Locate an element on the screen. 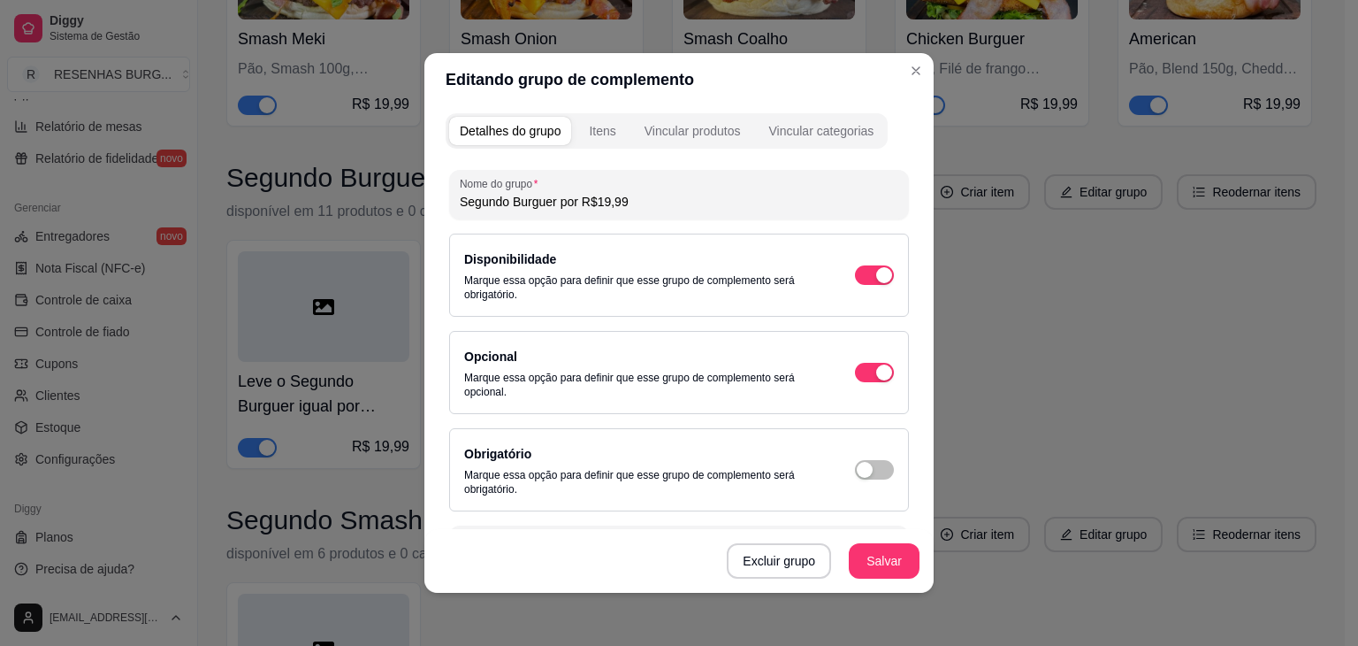  button: Salvar is located at coordinates (884, 561).